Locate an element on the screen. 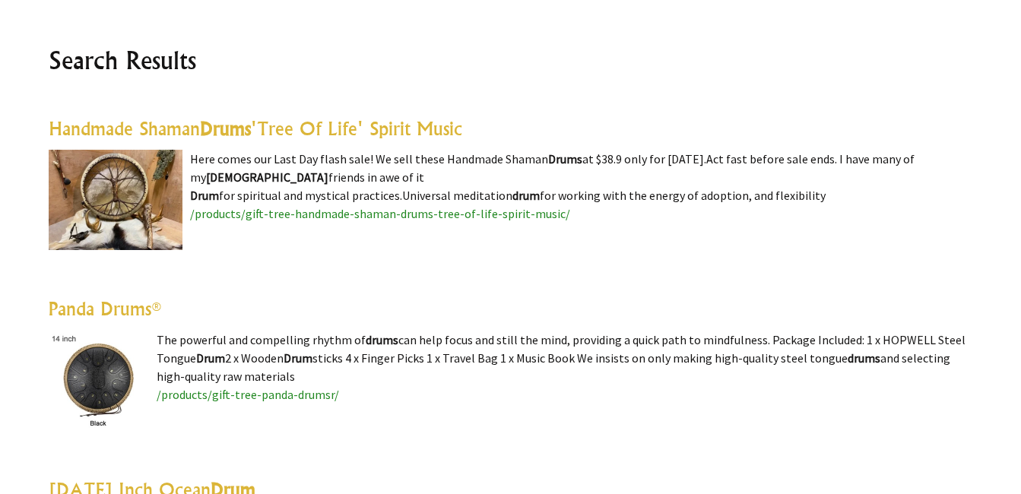 This screenshot has width=1021, height=494. h2: Search Results is located at coordinates (511, 60).